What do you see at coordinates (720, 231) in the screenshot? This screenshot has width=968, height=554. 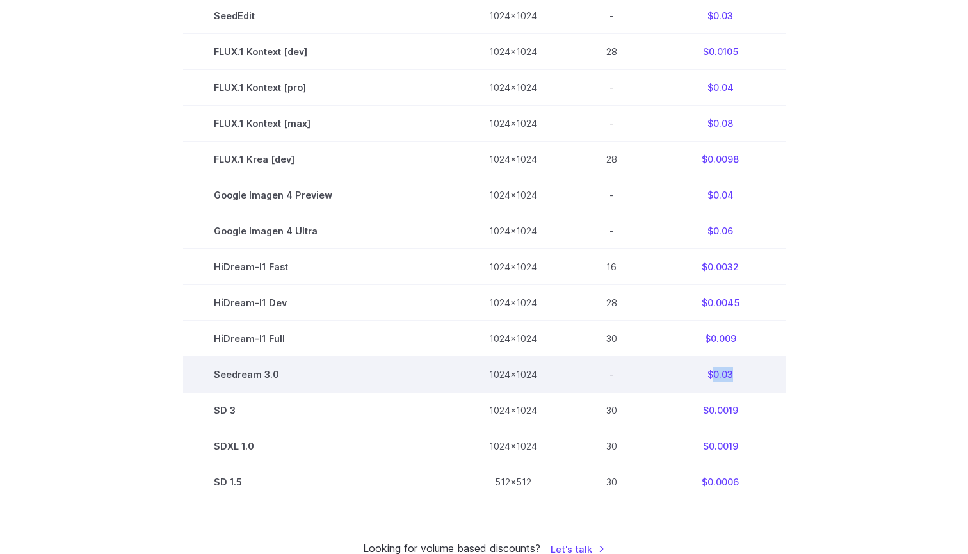 I see `td: $0.06` at bounding box center [720, 231].